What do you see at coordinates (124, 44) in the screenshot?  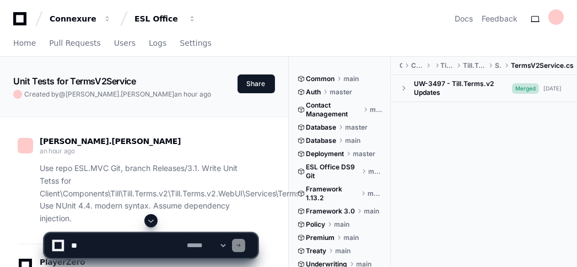 I see `a: Users` at bounding box center [124, 44].